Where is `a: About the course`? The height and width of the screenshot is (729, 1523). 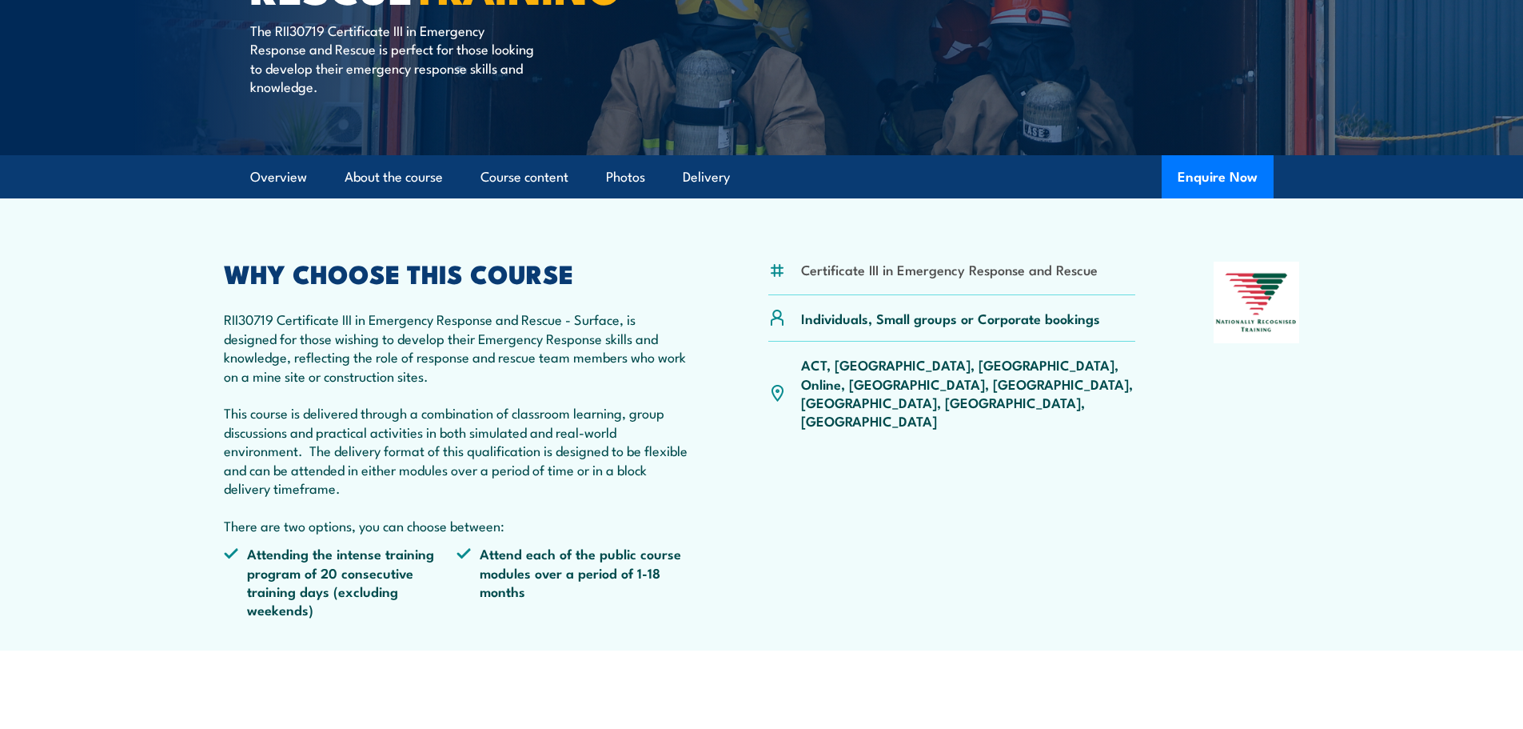
a: About the course is located at coordinates (393, 177).